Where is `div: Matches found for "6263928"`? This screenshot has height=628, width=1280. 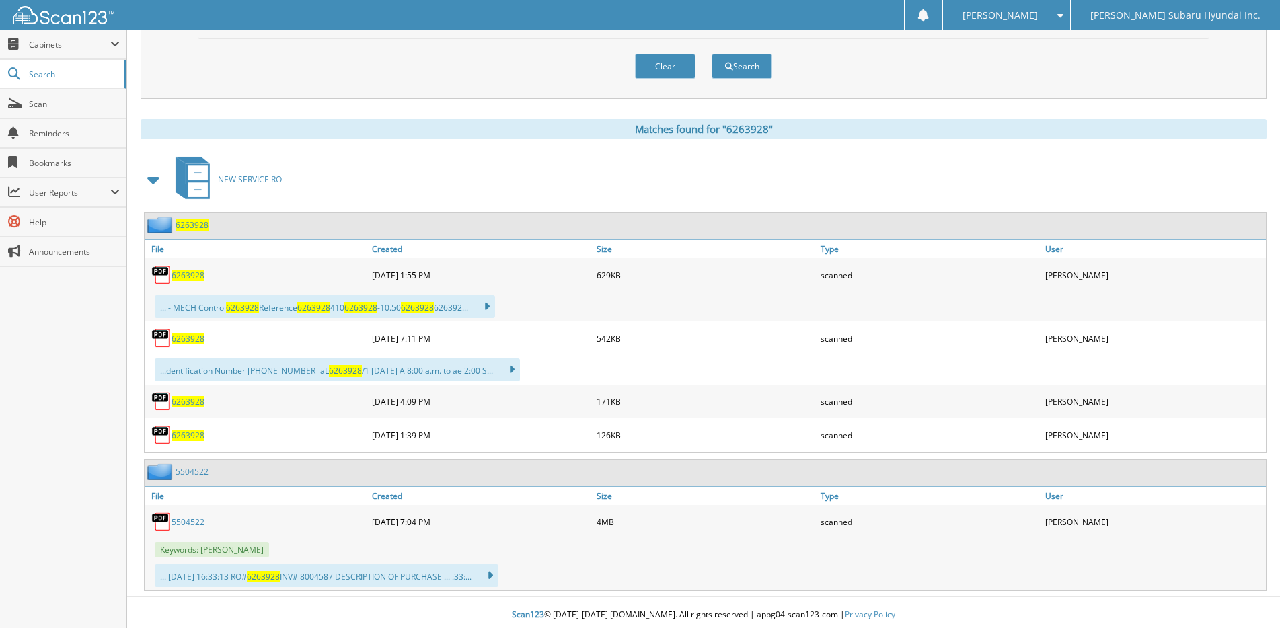
div: Matches found for "6263928" is located at coordinates (704, 129).